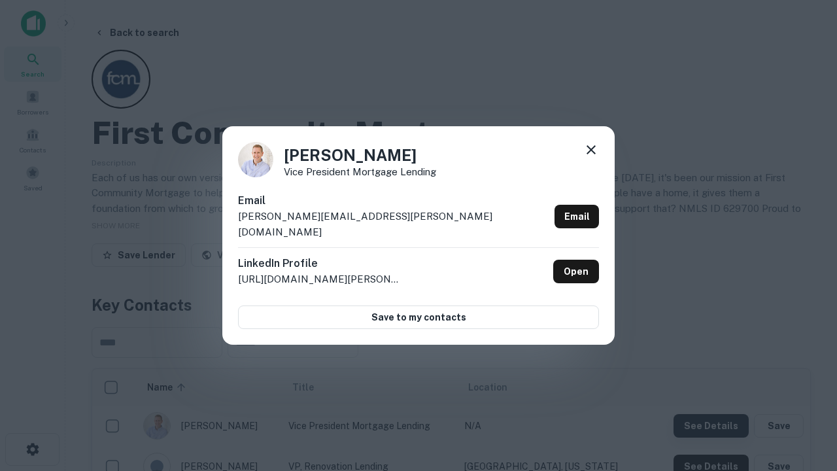 Image resolution: width=837 pixels, height=471 pixels. What do you see at coordinates (577, 217) in the screenshot?
I see `a: Email` at bounding box center [577, 217].